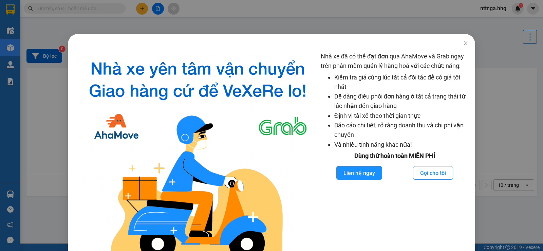 The image size is (543, 251). What do you see at coordinates (433, 173) in the screenshot?
I see `button: Gọi cho tôi` at bounding box center [433, 173].